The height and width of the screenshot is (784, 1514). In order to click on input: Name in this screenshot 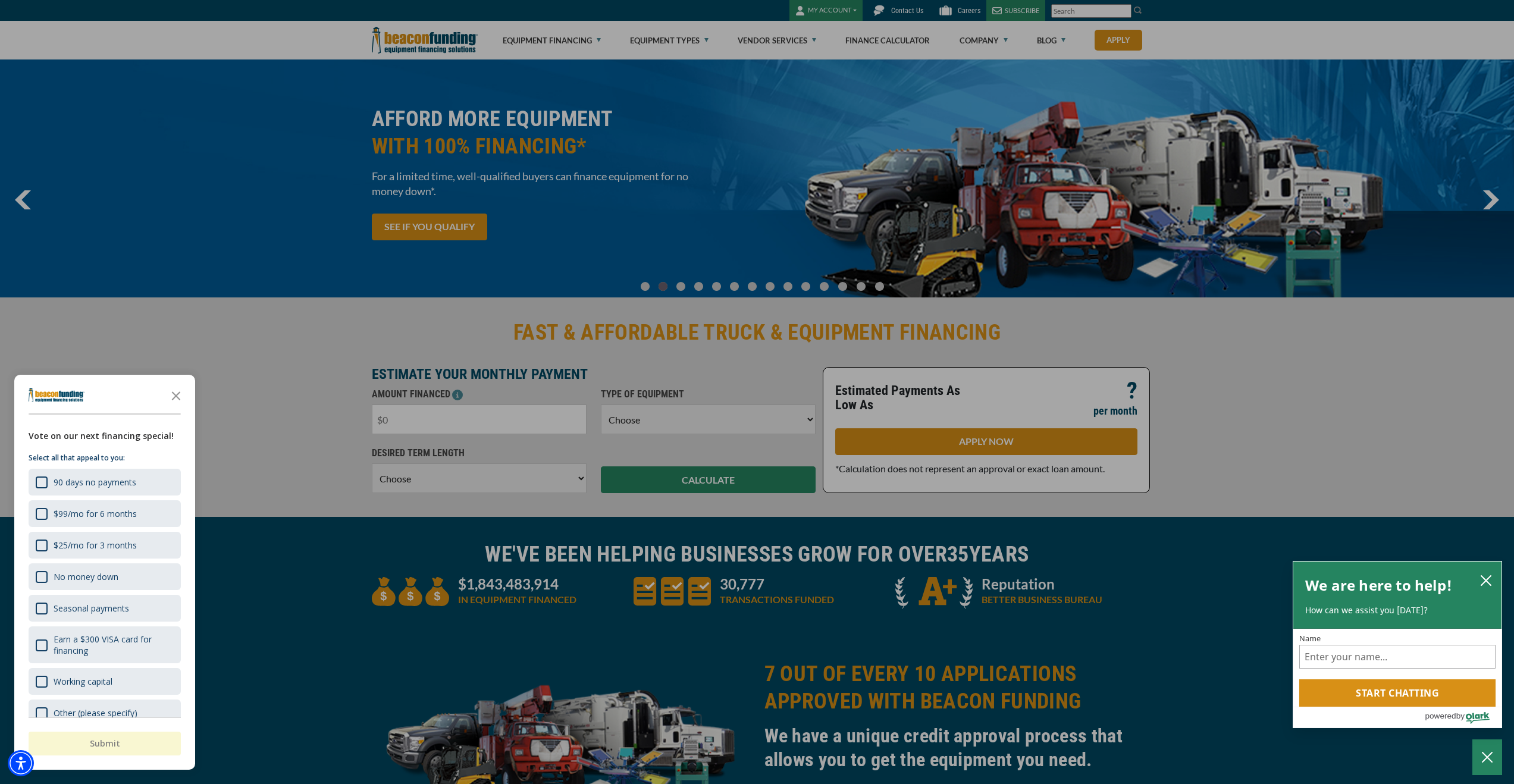, I will do `click(1398, 657)`.